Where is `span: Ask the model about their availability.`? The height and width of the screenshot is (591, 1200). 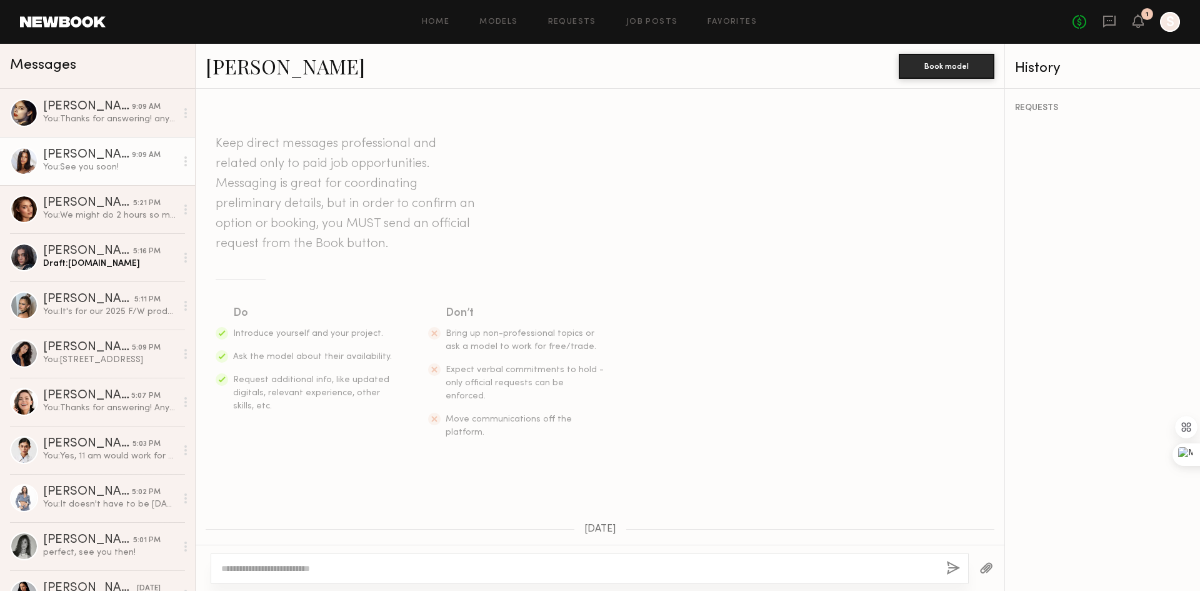 span: Ask the model about their availability. is located at coordinates (313, 356).